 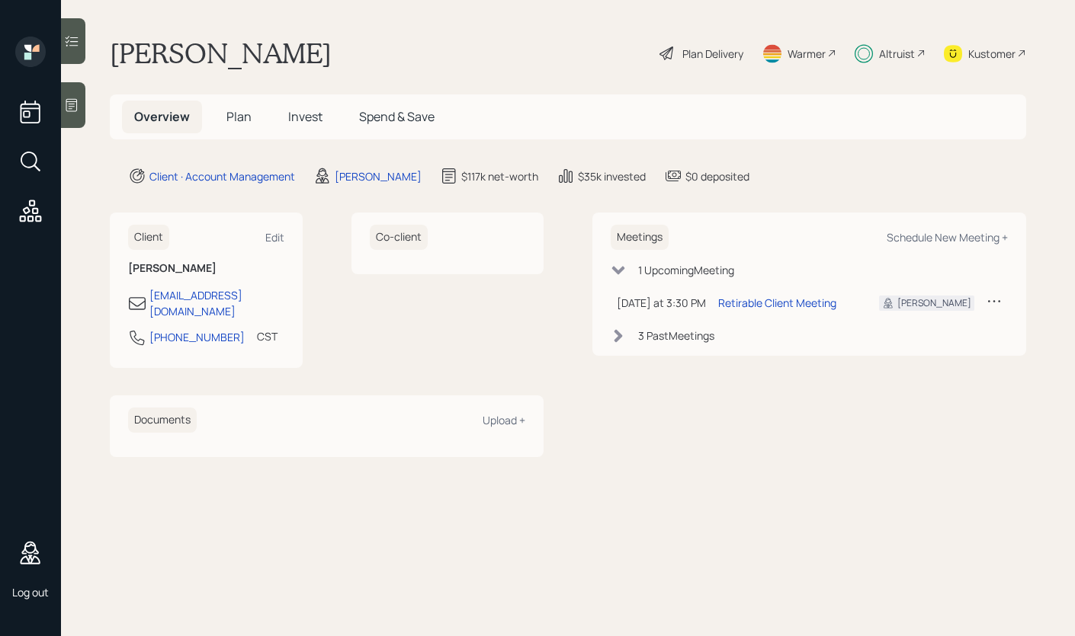 What do you see at coordinates (504, 420) in the screenshot?
I see `div: Upload +` at bounding box center [504, 420].